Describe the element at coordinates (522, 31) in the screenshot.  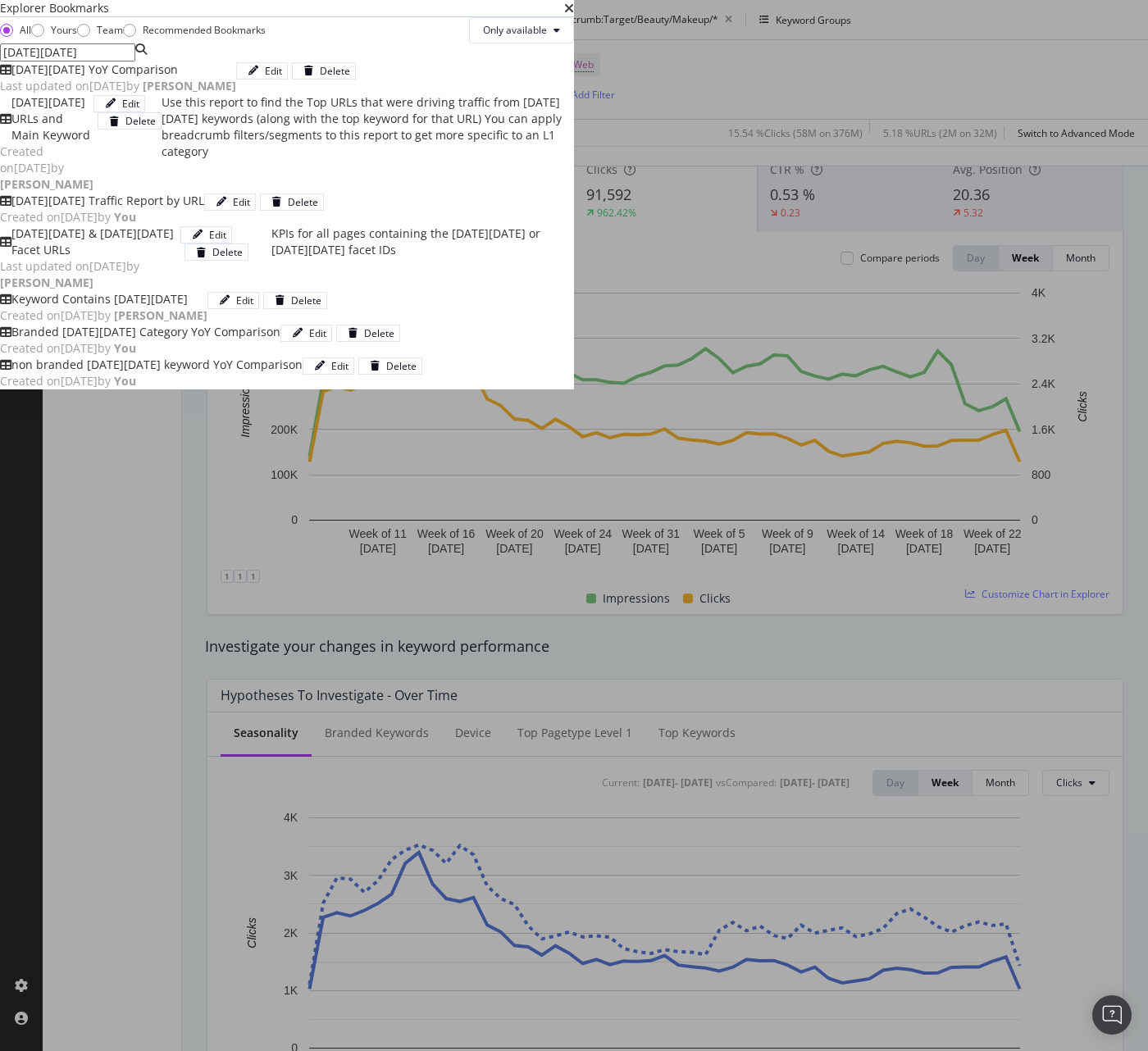
I see `button: Only available` at that location.